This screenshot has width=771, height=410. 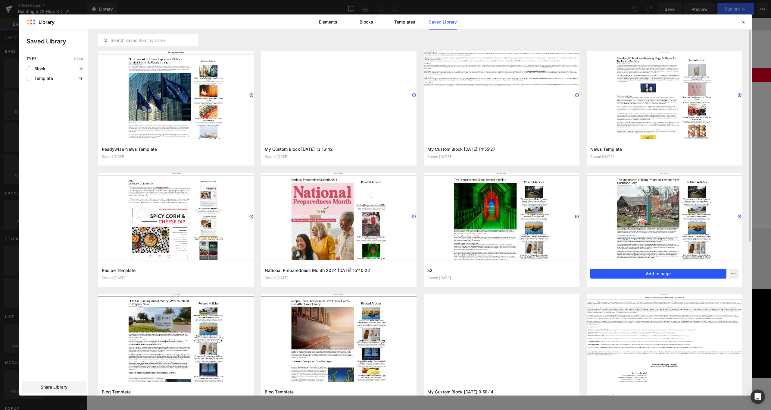 What do you see at coordinates (221, 293) in the screenshot?
I see `a: News` at bounding box center [221, 293].